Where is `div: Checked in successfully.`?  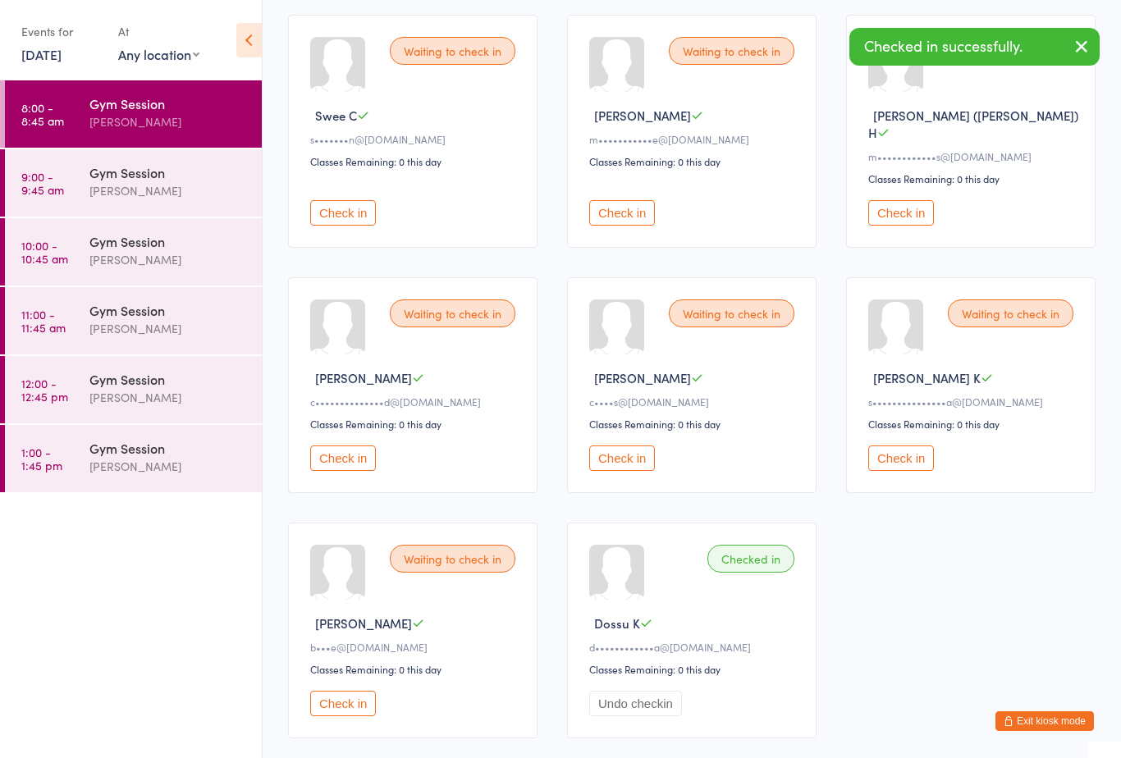 div: Checked in successfully. is located at coordinates (974, 47).